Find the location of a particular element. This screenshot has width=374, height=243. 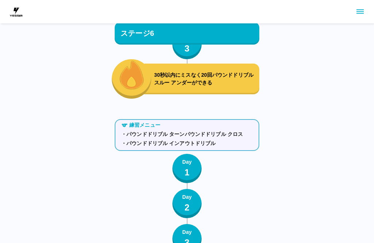

p: 3 is located at coordinates (187, 49).